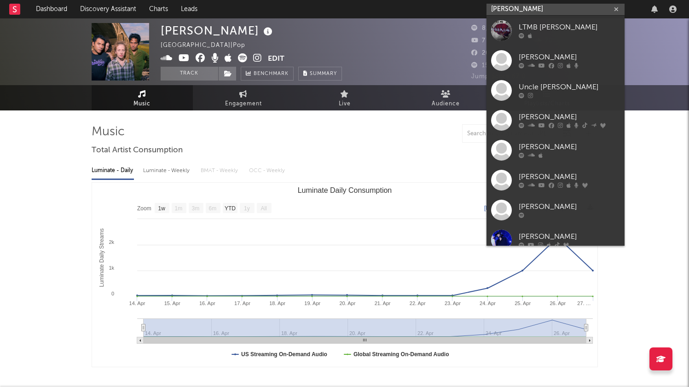 Image resolution: width=689 pixels, height=387 pixels. I want to click on span: Live, so click(345, 104).